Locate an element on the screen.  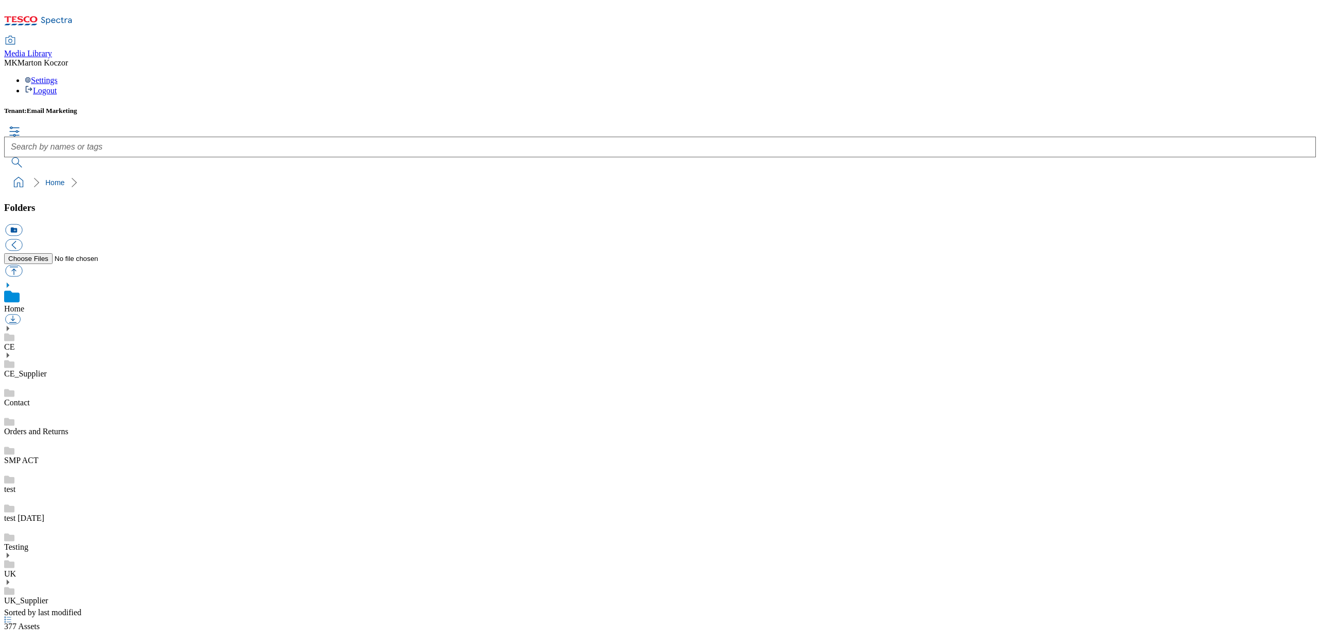
span: Assets is located at coordinates (22, 626).